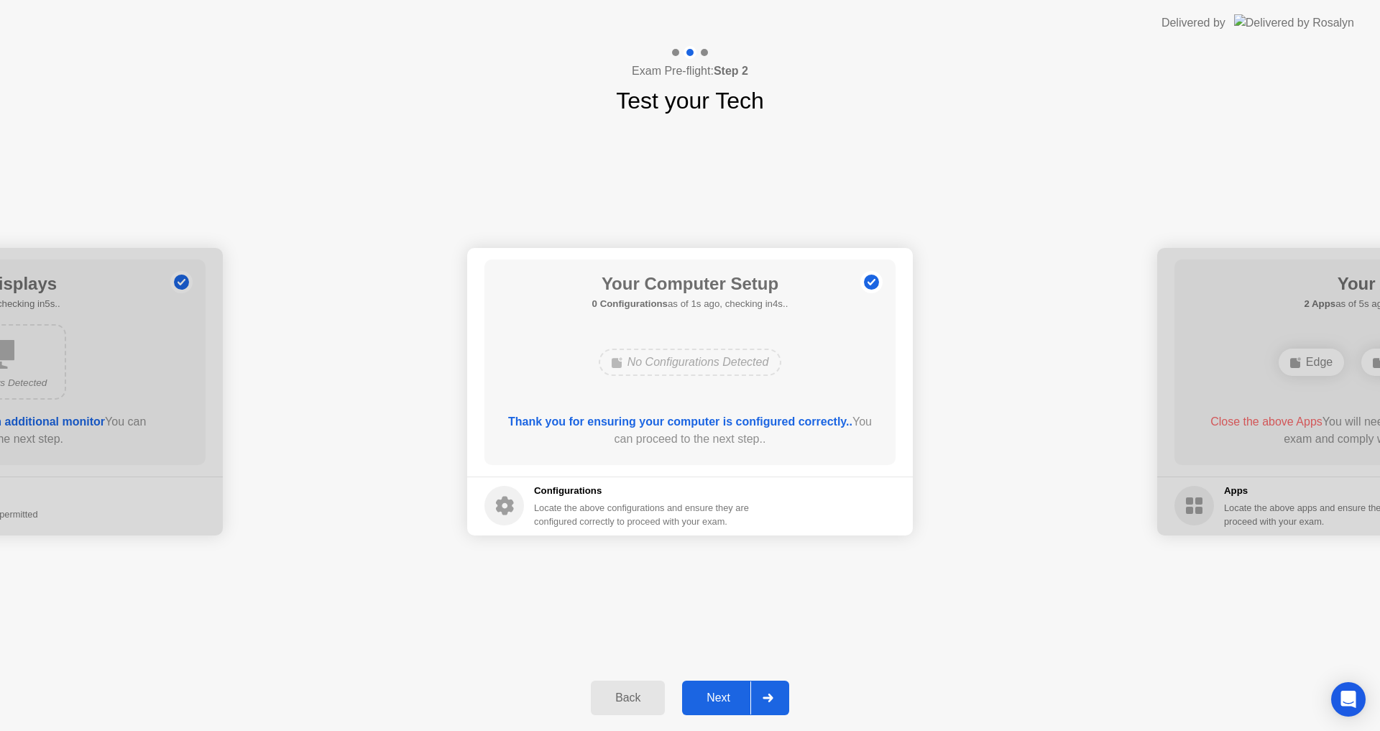  What do you see at coordinates (690, 284) in the screenshot?
I see `h1: Your Computer Setup` at bounding box center [690, 284].